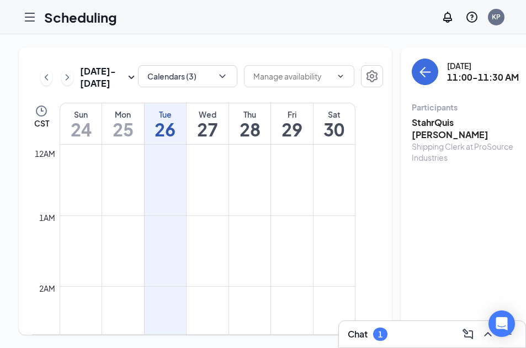 The height and width of the screenshot is (348, 526). I want to click on h3: Chat, so click(358, 334).